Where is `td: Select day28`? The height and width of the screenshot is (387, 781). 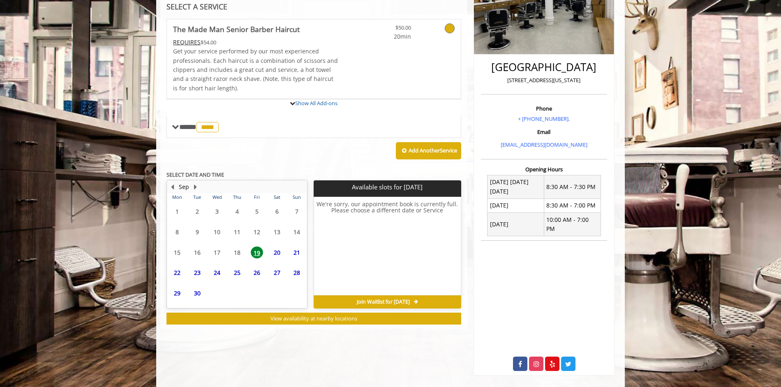
td: Select day28 is located at coordinates (297, 273).